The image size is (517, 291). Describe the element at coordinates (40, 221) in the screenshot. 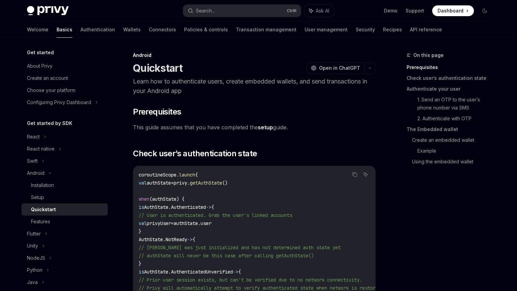

I see `div: Features` at that location.